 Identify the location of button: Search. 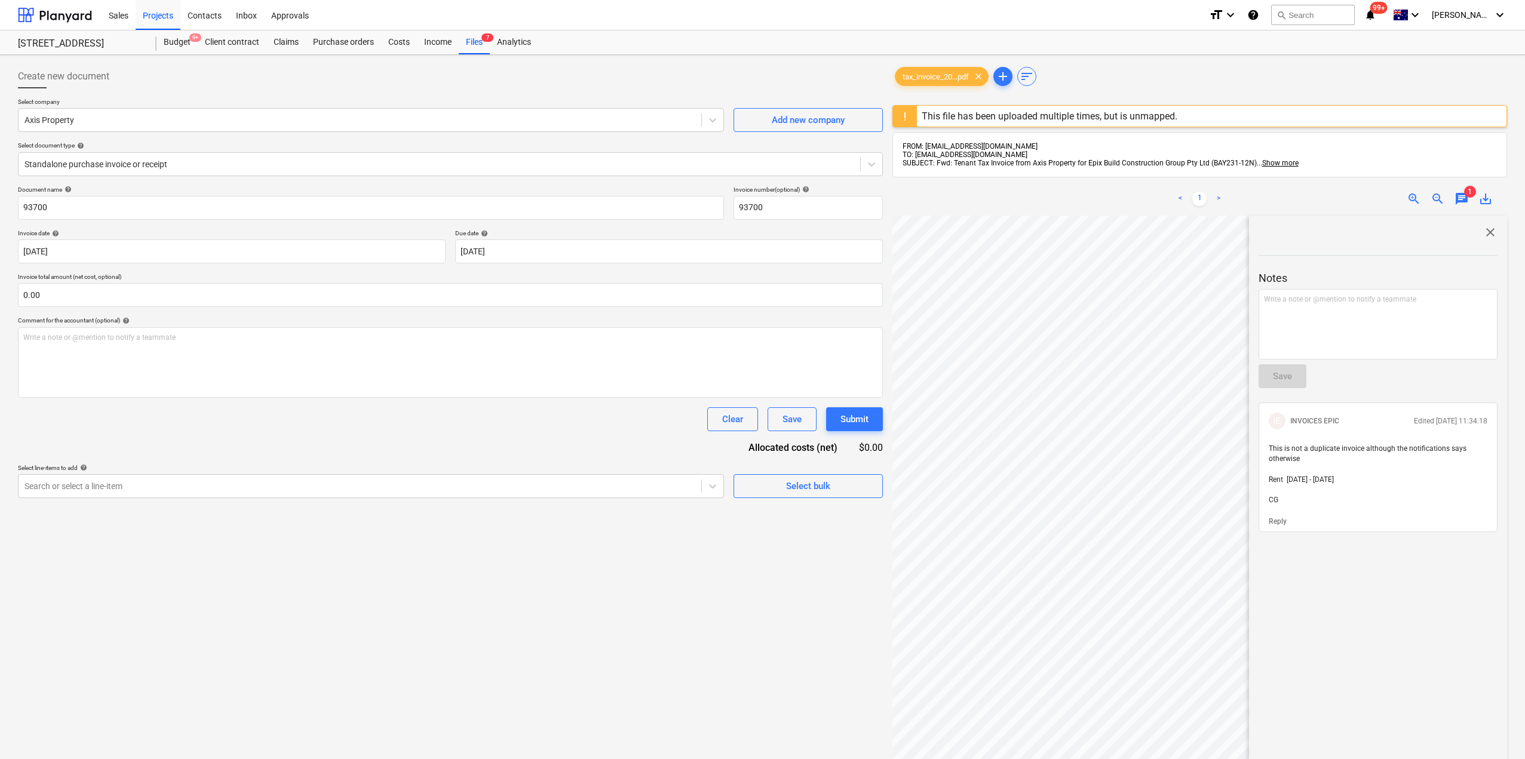
(1313, 15).